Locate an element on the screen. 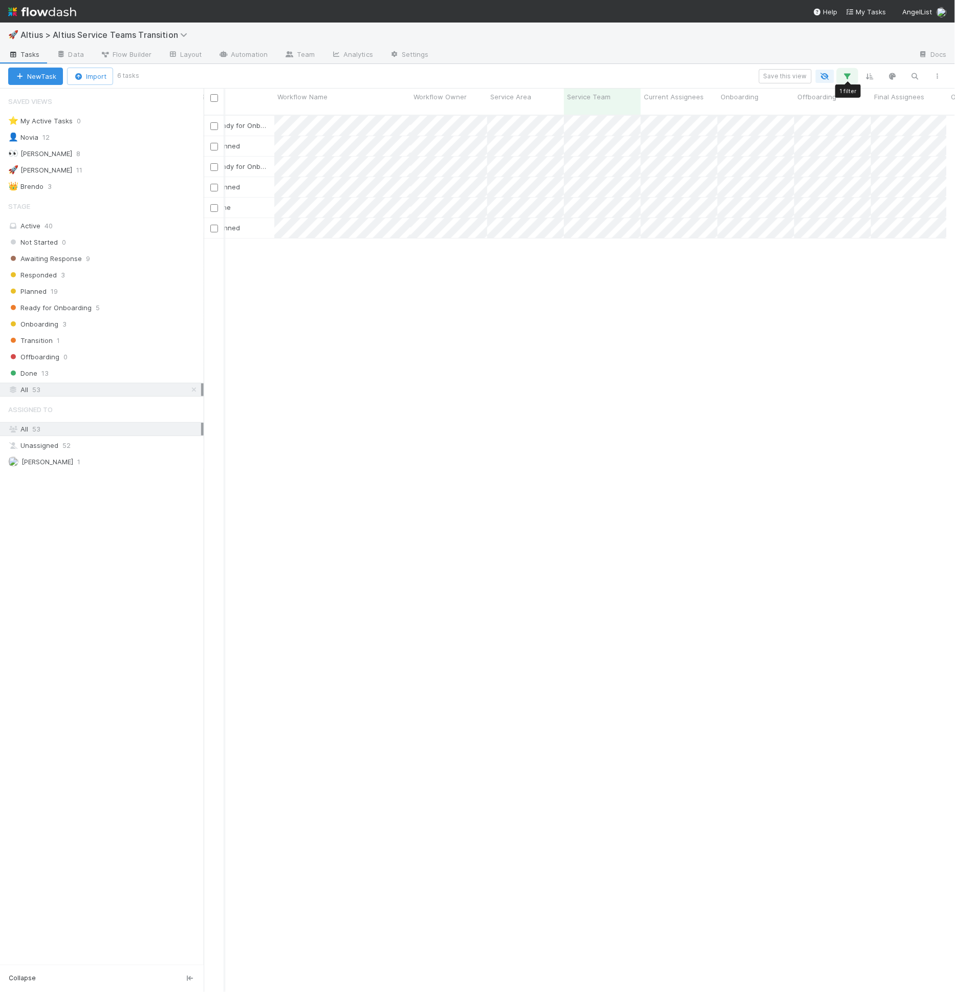 Image resolution: width=955 pixels, height=992 pixels. img: avatar_e0ab5a02-4425-4644-8eca-231d5bcccdf4.png is located at coordinates (13, 462).